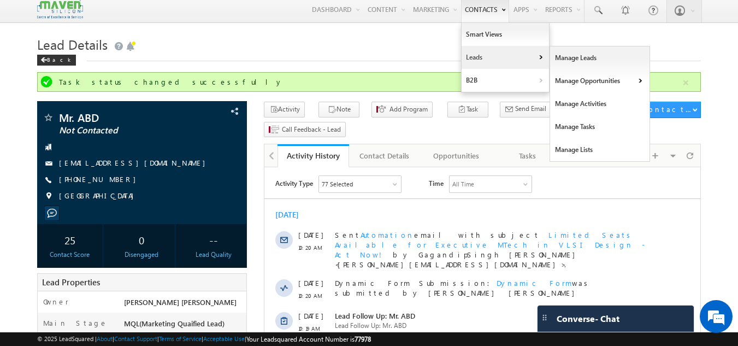 Image resolution: width=738 pixels, height=346 pixels. I want to click on span: Add Program, so click(409, 109).